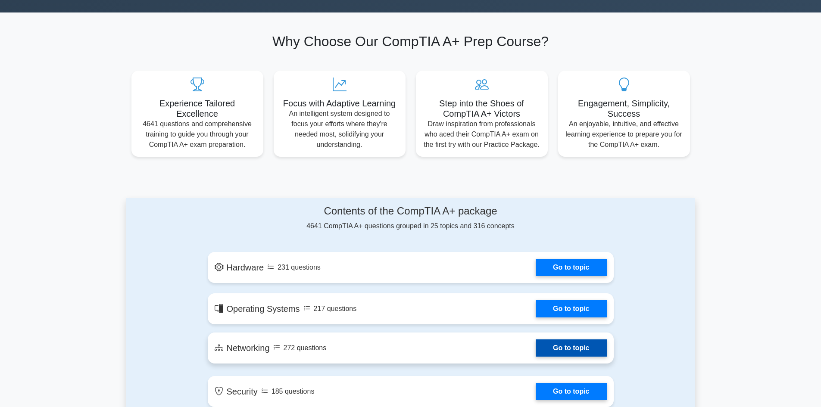 This screenshot has height=407, width=821. Describe the element at coordinates (482, 135) in the screenshot. I see `p: Draw inspiration from professionals who aced their CompTIA A+ exam on the first try with our Prac...` at that location.